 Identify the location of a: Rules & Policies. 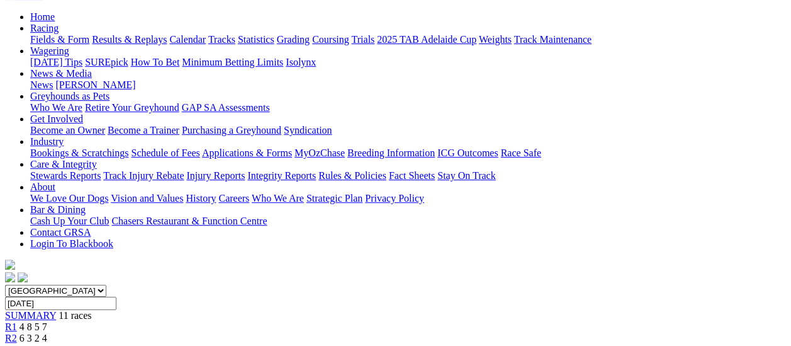
(353, 175).